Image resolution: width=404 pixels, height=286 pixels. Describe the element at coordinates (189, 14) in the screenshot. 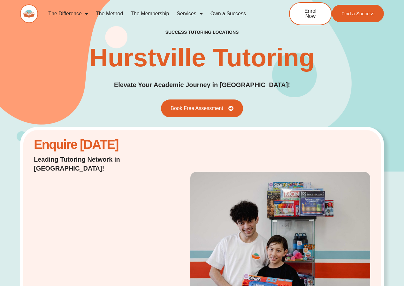

I see `a: Services` at that location.